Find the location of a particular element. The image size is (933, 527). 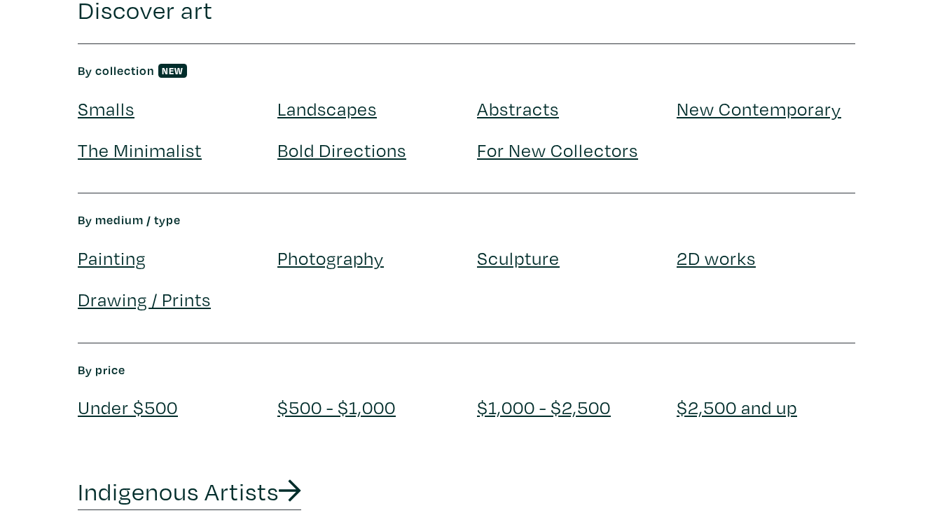

a: $2,500 and up is located at coordinates (737, 406).